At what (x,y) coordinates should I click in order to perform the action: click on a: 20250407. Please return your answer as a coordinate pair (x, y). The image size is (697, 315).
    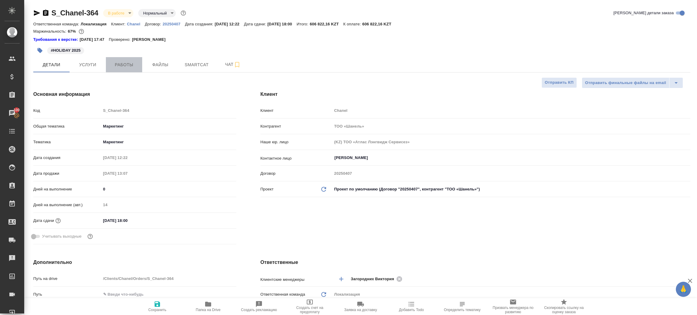
    Looking at the image, I should click on (174, 24).